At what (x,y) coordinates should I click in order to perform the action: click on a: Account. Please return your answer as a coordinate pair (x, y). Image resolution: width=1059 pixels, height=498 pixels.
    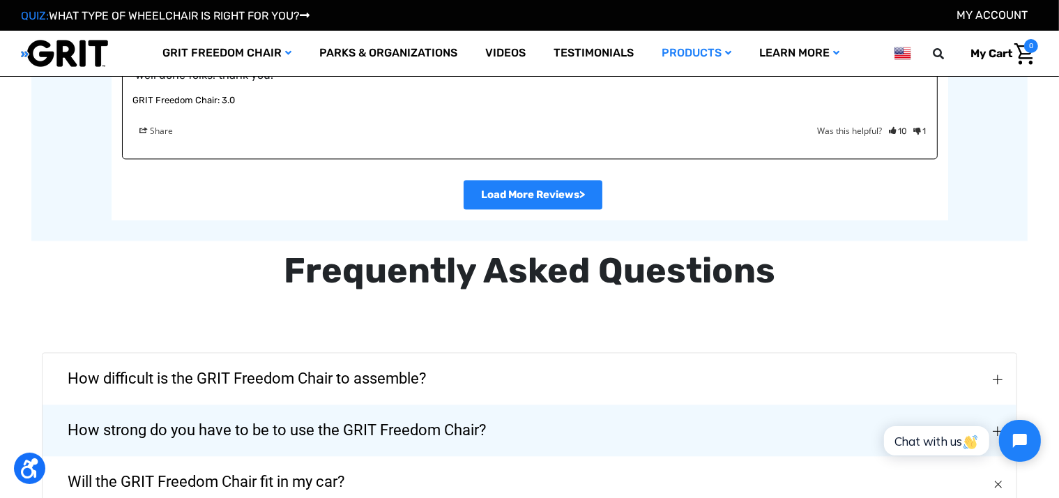
    Looking at the image, I should click on (993, 15).